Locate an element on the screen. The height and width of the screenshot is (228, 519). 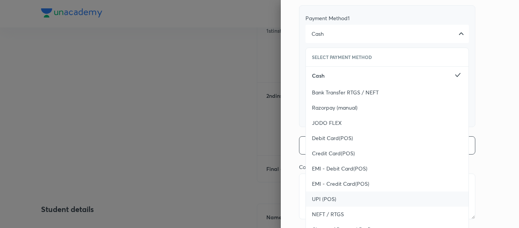
div: Bank Transfer RTGS / NEFT is located at coordinates (387, 92).